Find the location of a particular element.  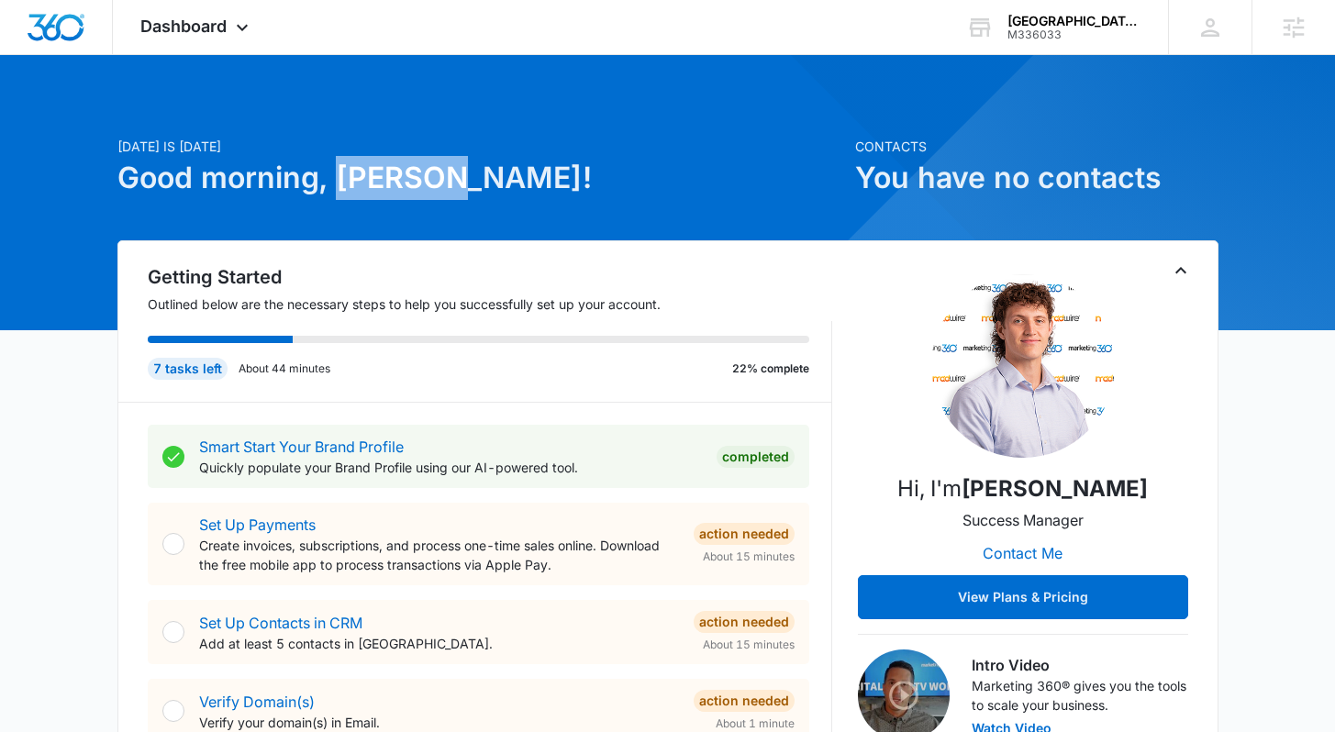

button: Toggle Collapse is located at coordinates (1180, 271).